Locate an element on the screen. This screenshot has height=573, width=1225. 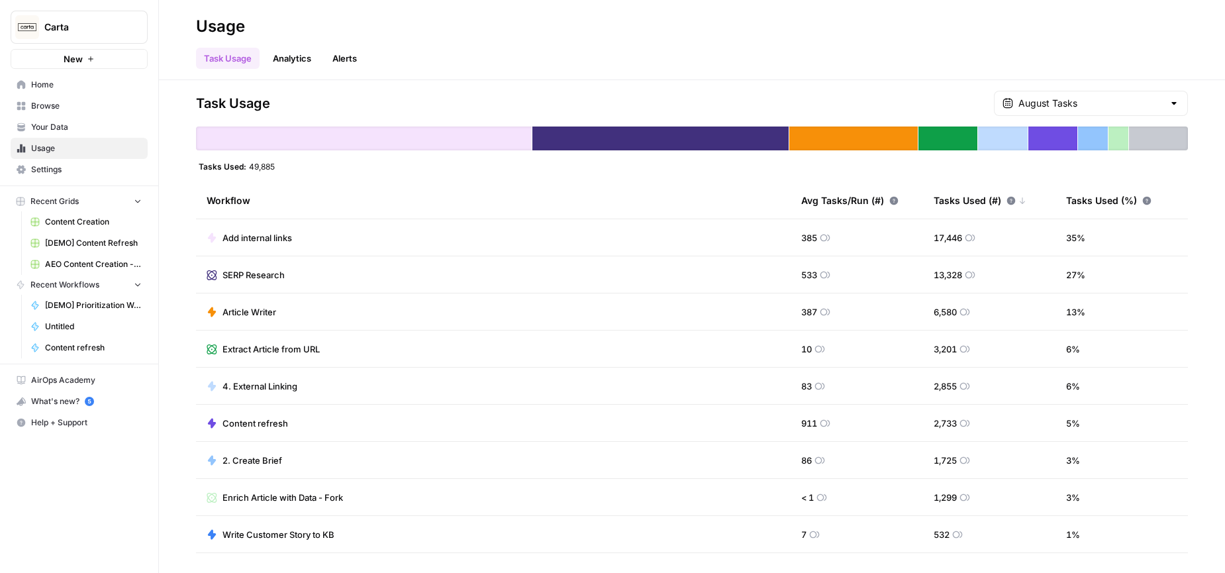
a: Add internal links is located at coordinates (249, 238).